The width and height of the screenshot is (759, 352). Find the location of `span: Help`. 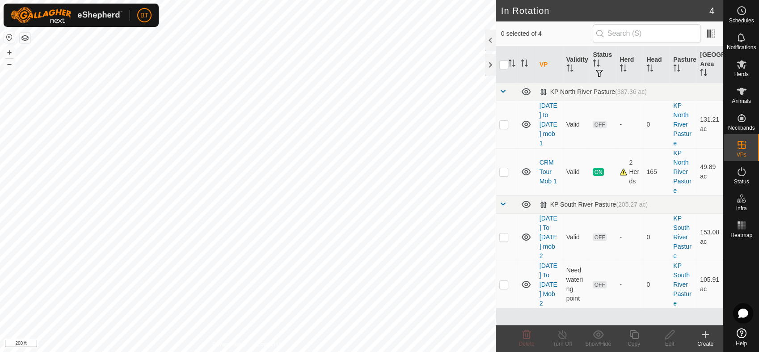

span: Help is located at coordinates (741, 343).